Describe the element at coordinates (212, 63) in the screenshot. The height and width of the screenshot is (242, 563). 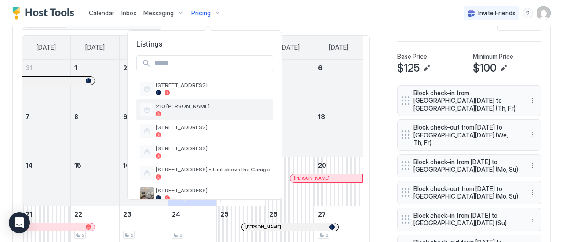
I see `input: Input Field` at that location.